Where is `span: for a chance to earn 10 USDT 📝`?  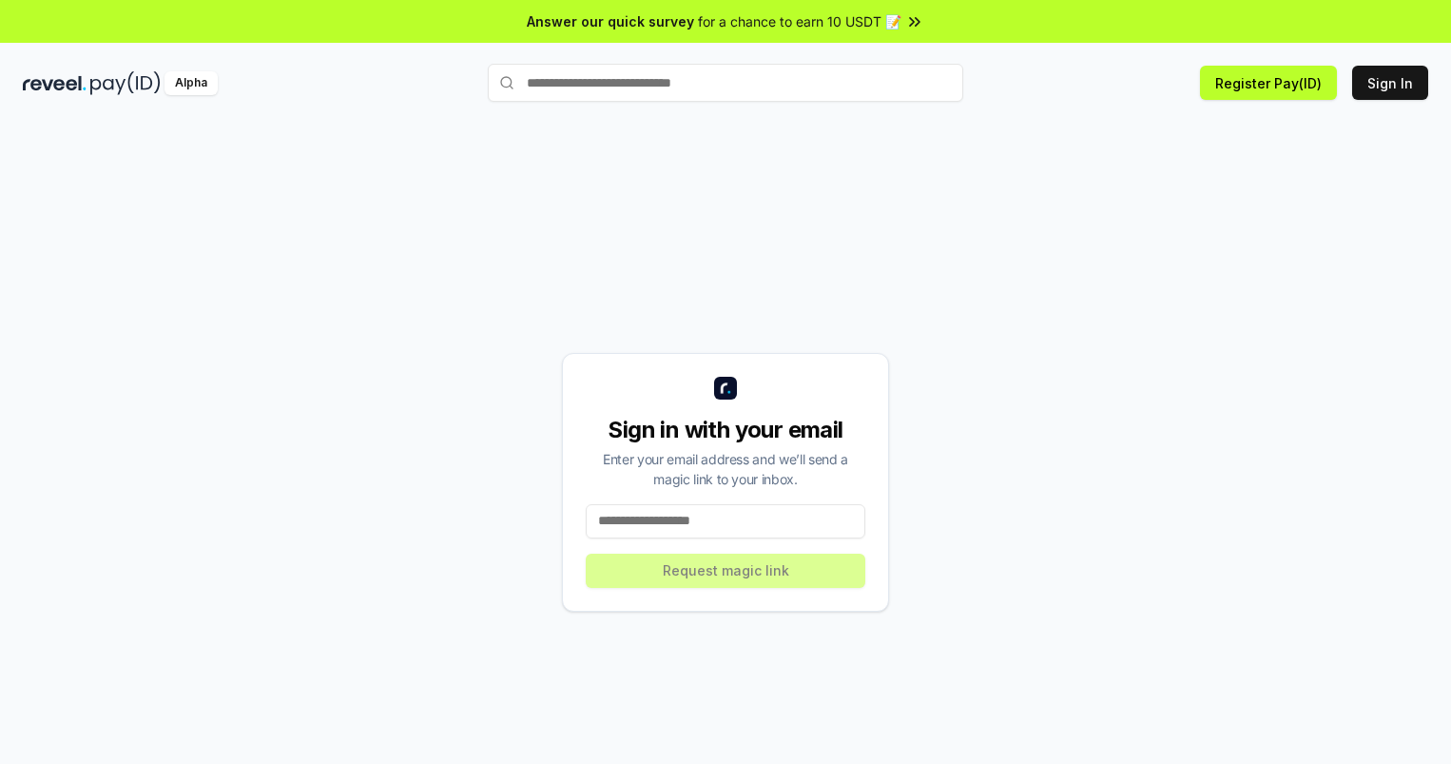
span: for a chance to earn 10 USDT 📝 is located at coordinates (800, 21).